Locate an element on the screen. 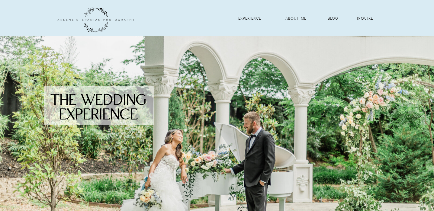 Image resolution: width=434 pixels, height=211 pixels. a: blog is located at coordinates (333, 18).